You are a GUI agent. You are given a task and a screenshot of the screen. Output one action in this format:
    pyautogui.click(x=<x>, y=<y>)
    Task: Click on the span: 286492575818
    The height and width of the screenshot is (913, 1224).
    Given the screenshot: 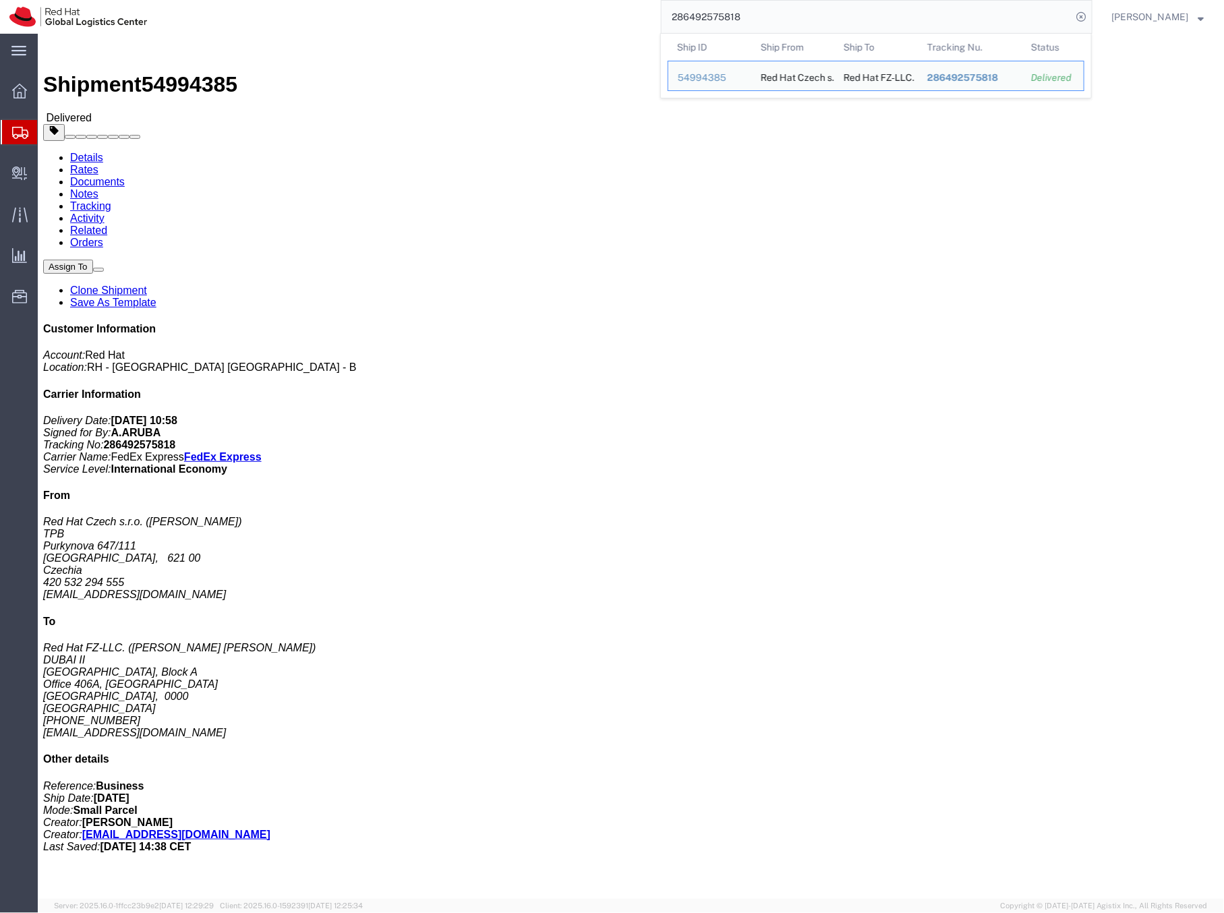 What is the action you would take?
    pyautogui.click(x=962, y=78)
    